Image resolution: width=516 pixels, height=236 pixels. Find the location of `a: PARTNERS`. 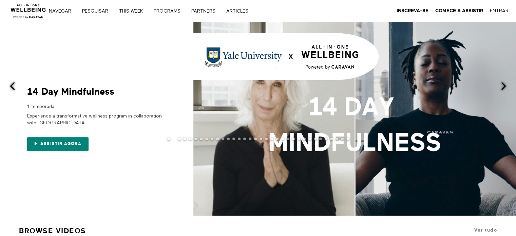

a: PARTNERS is located at coordinates (205, 11).